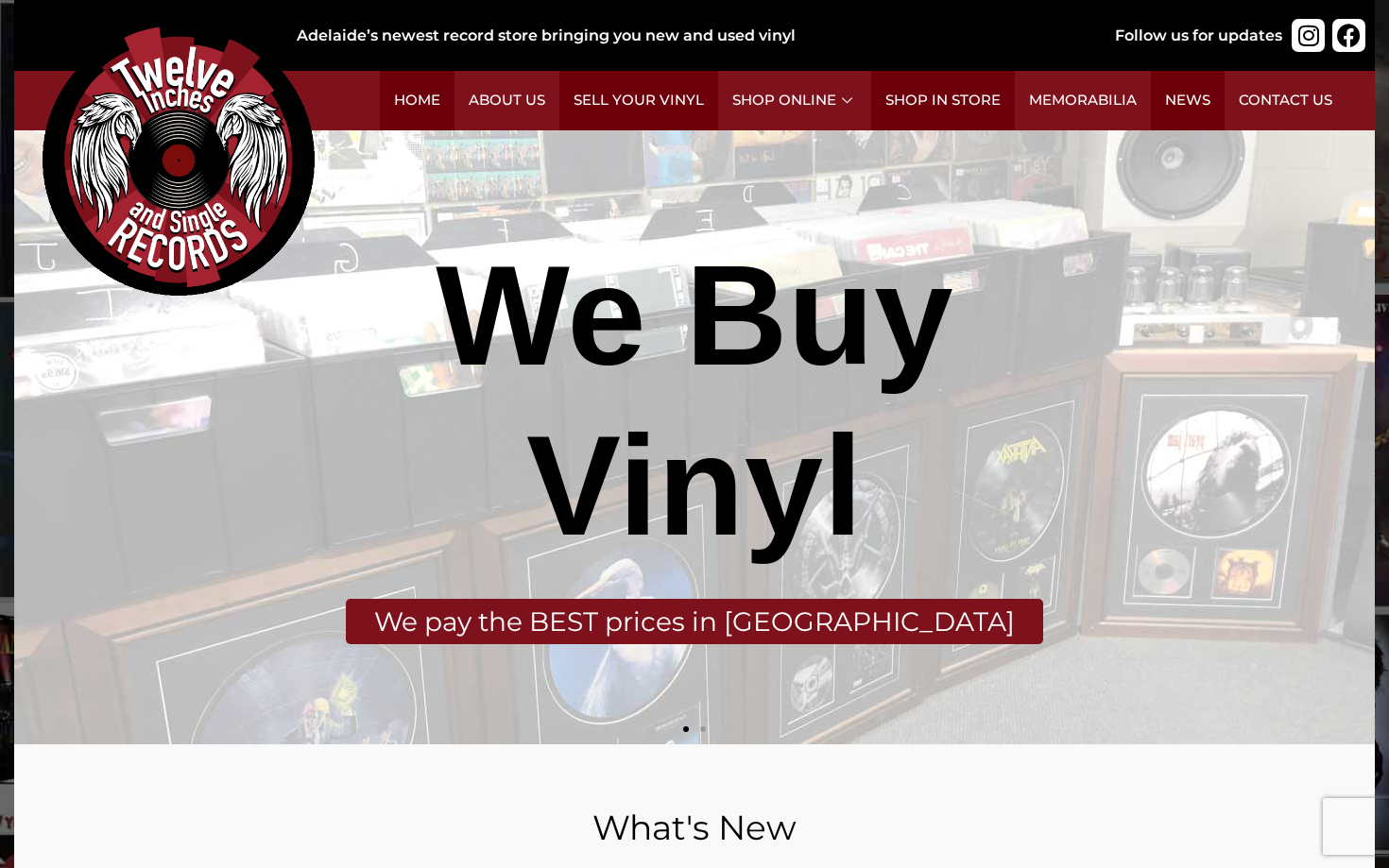  What do you see at coordinates (675, 36) in the screenshot?
I see `div: Adelaide’s newest record store bringing you new and used vinyl` at bounding box center [675, 36].